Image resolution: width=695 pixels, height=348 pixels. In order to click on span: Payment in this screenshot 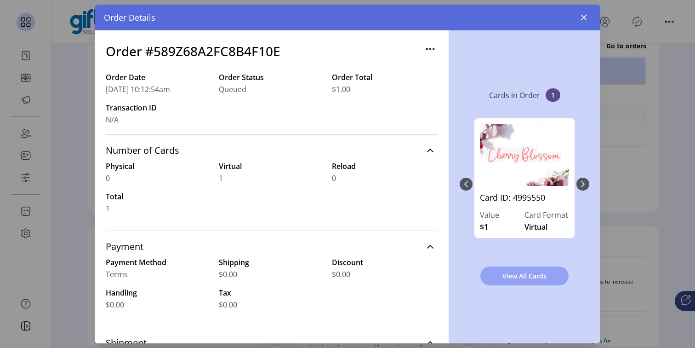, I will do `click(125, 247)`.